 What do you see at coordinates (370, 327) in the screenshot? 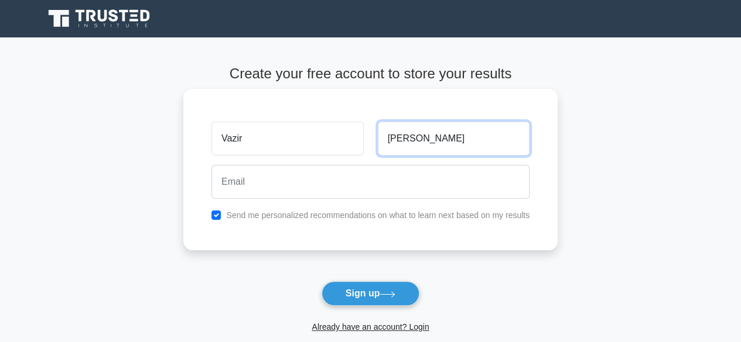
I see `a: Already have an account? Login` at bounding box center [370, 327].